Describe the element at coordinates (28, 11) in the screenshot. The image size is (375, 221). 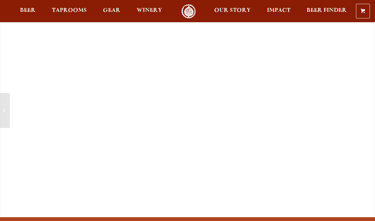
I see `a: Beer` at that location.